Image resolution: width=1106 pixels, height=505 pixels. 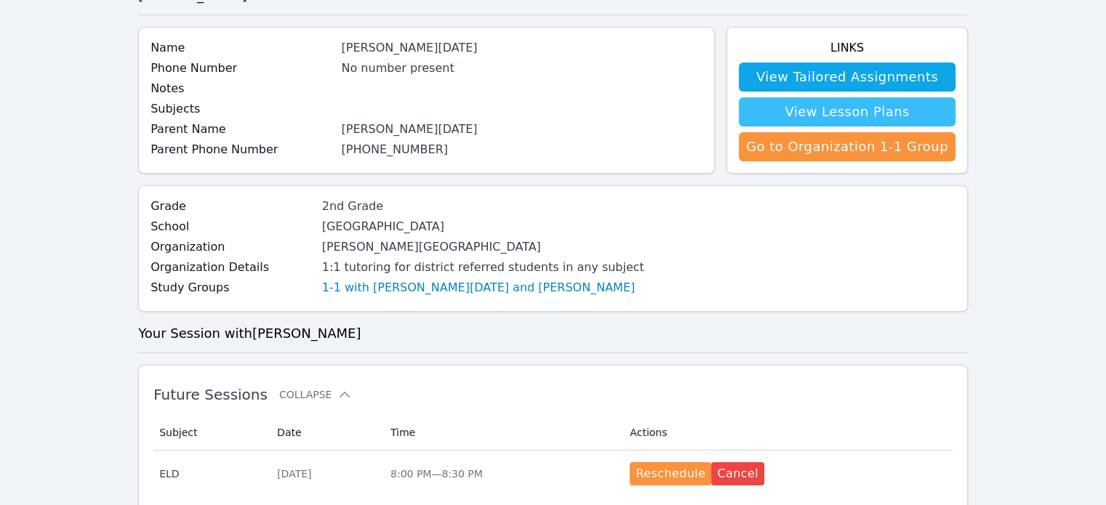 I want to click on label: Subjects, so click(x=241, y=109).